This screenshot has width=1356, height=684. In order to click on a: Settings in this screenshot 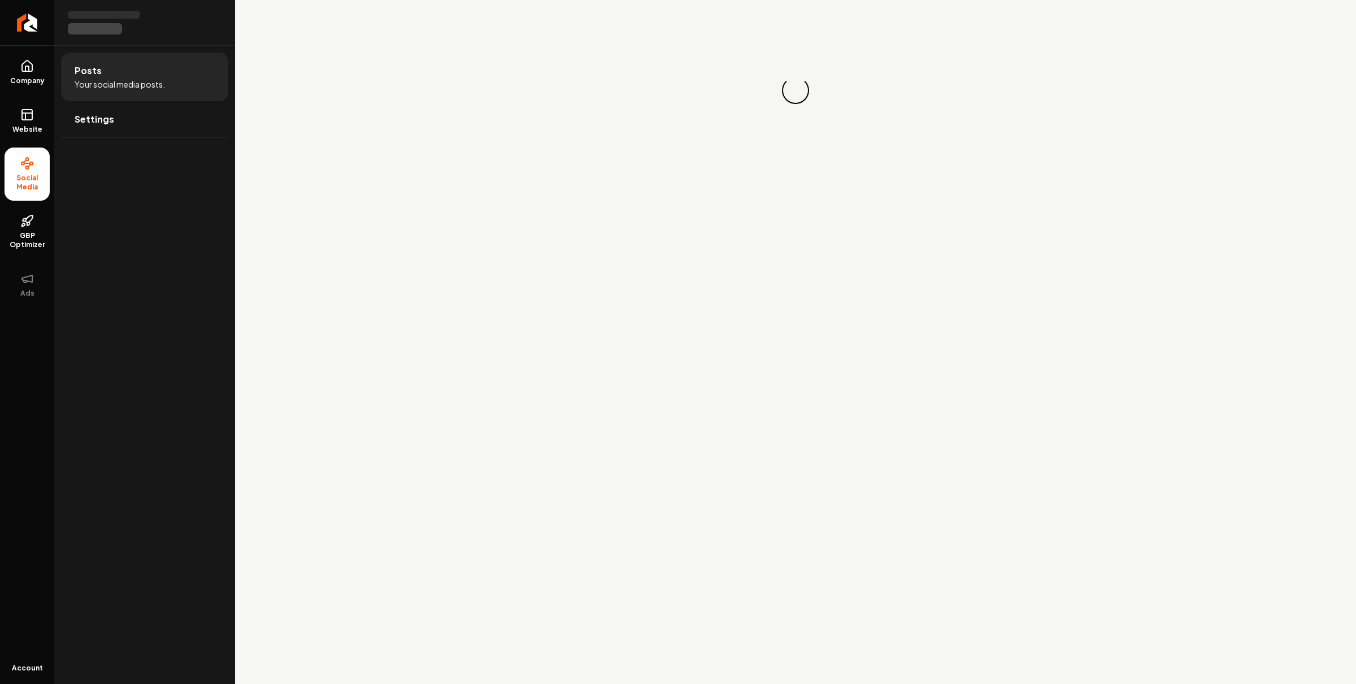, I will do `click(145, 119)`.